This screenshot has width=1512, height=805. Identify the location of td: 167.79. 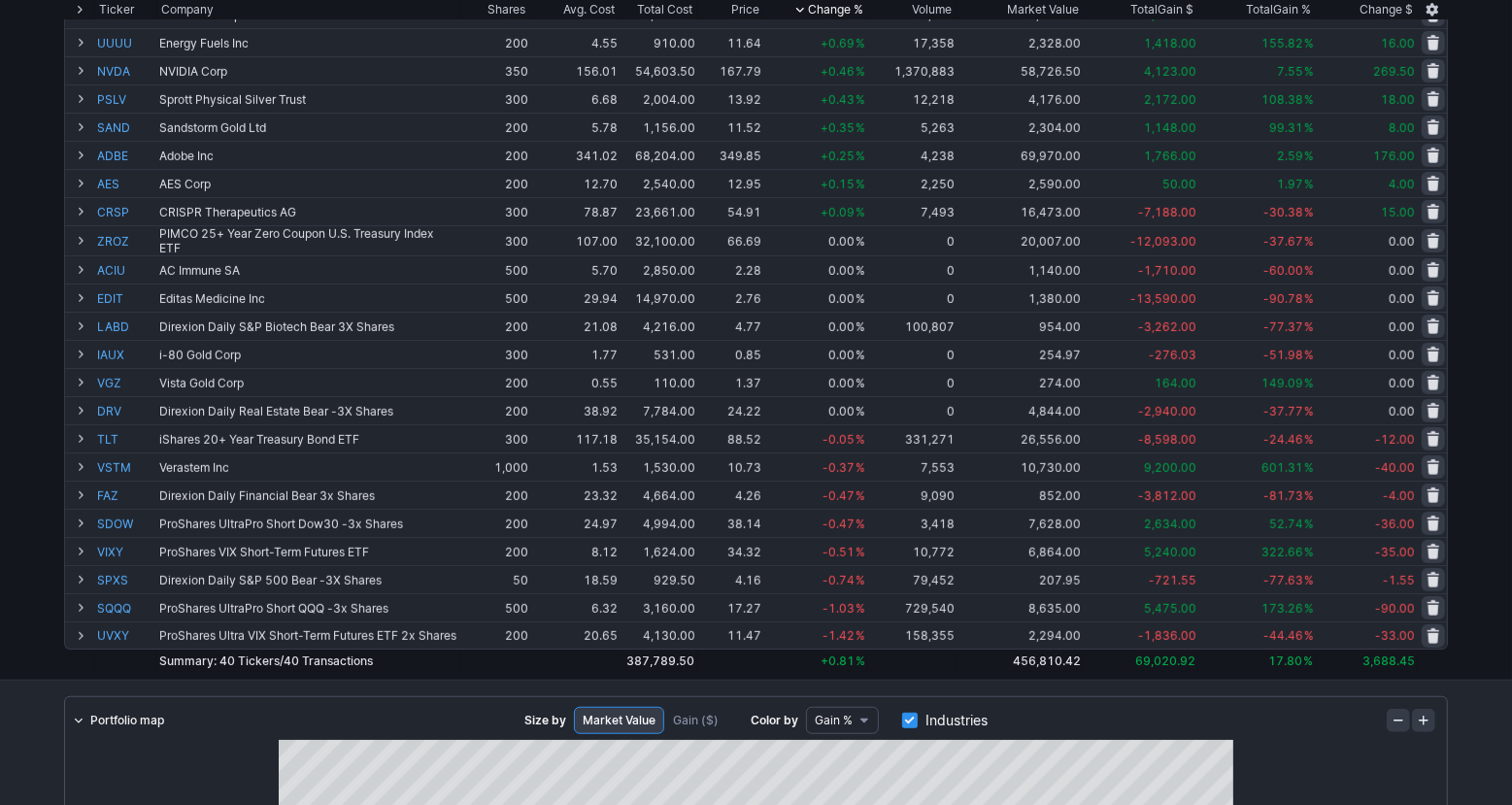
(730, 70).